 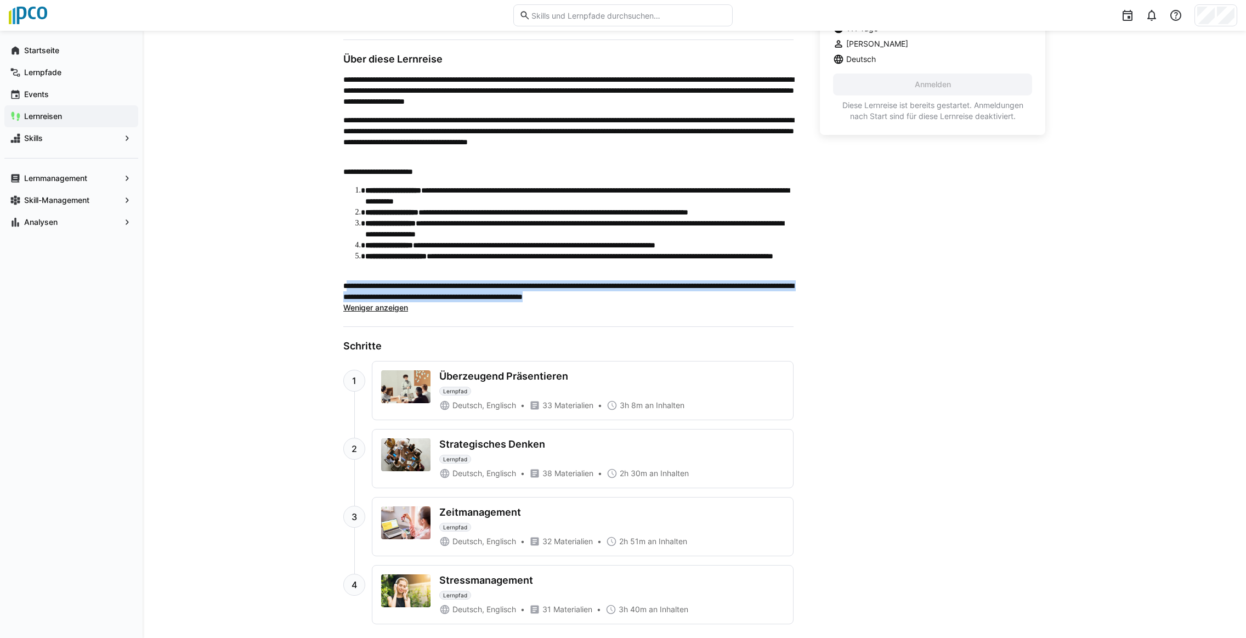 What do you see at coordinates (406, 387) in the screenshot?
I see `img: Überzeugend Präsentieren` at bounding box center [406, 387].